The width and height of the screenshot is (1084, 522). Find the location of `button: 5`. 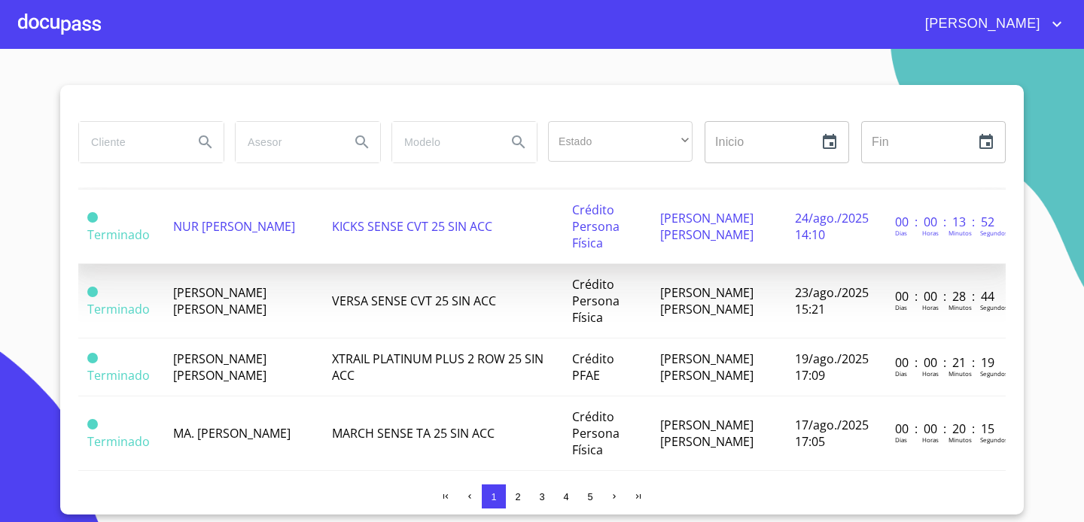

button: 5 is located at coordinates (590, 497).